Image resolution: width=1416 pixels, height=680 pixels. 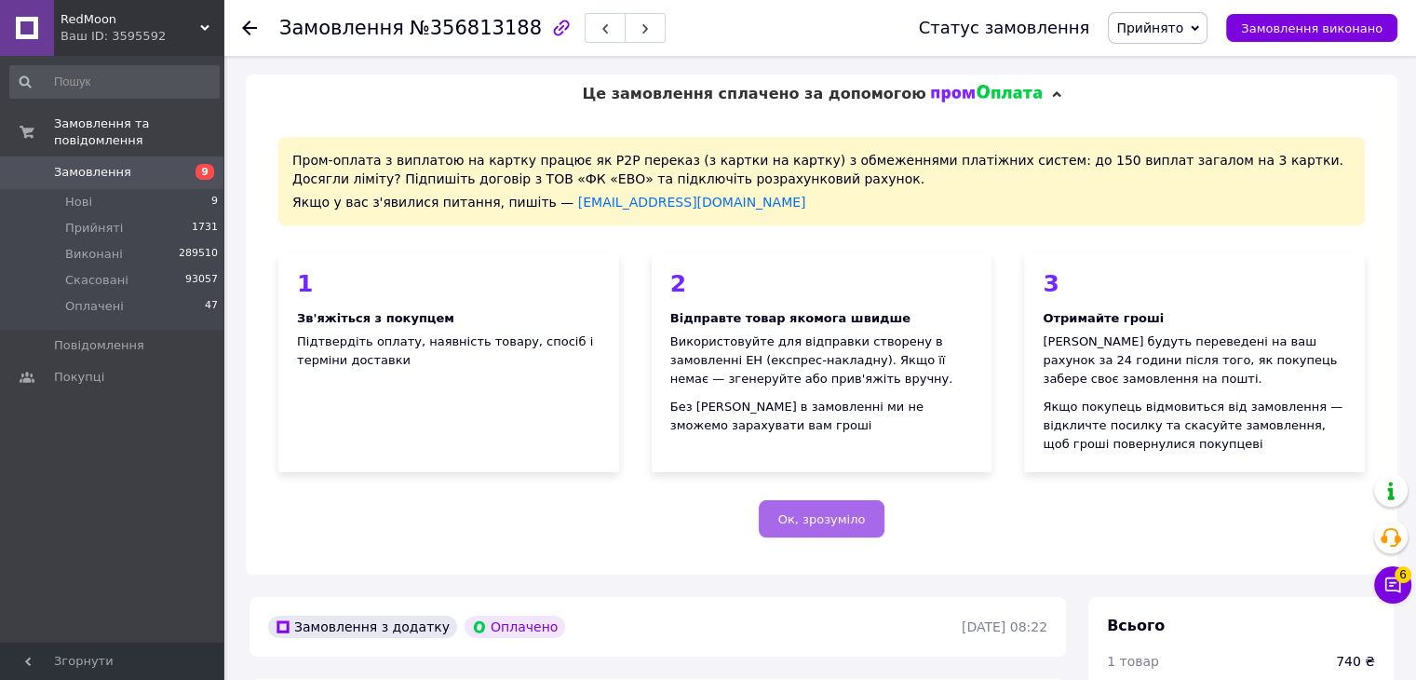 I want to click on span: Оплачені, so click(x=94, y=306).